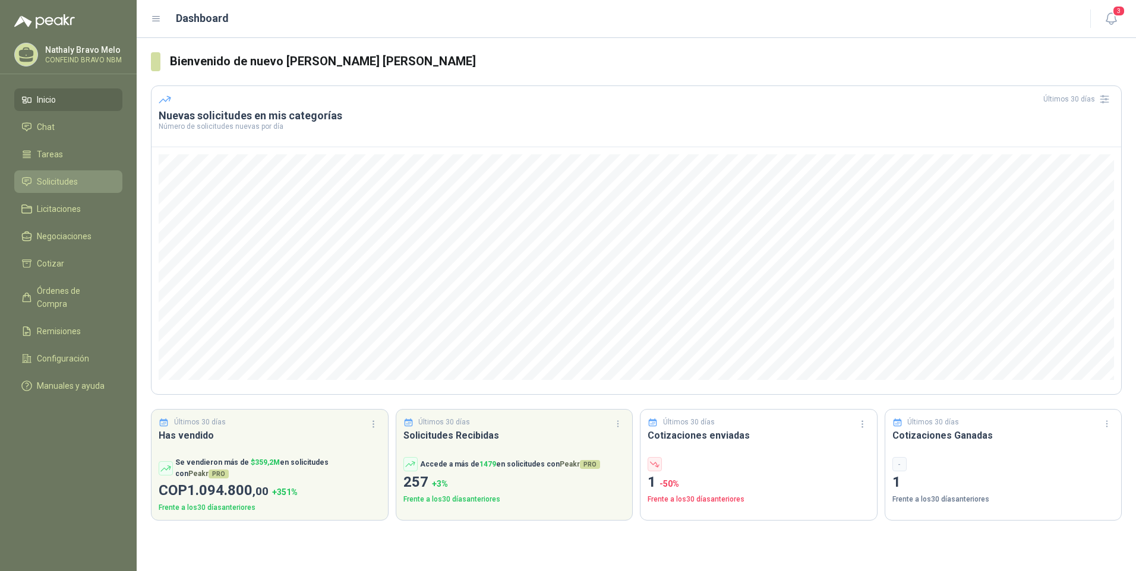  I want to click on h3: Has vendido, so click(270, 435).